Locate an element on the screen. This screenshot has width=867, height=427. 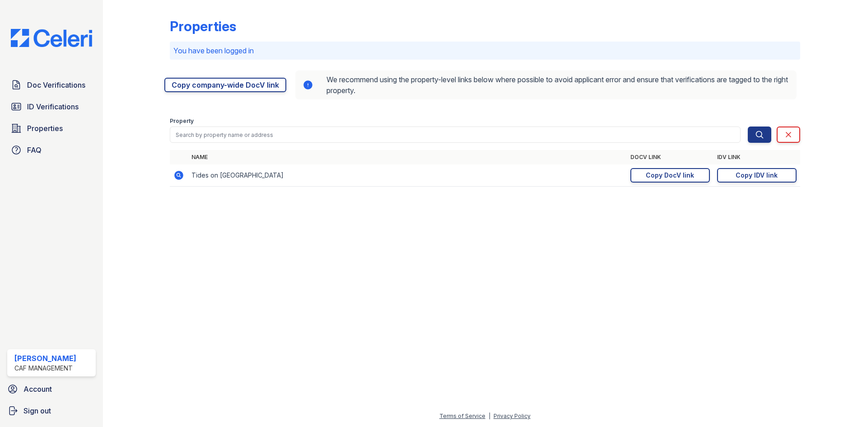
div: Copy IDV link is located at coordinates (757, 175).